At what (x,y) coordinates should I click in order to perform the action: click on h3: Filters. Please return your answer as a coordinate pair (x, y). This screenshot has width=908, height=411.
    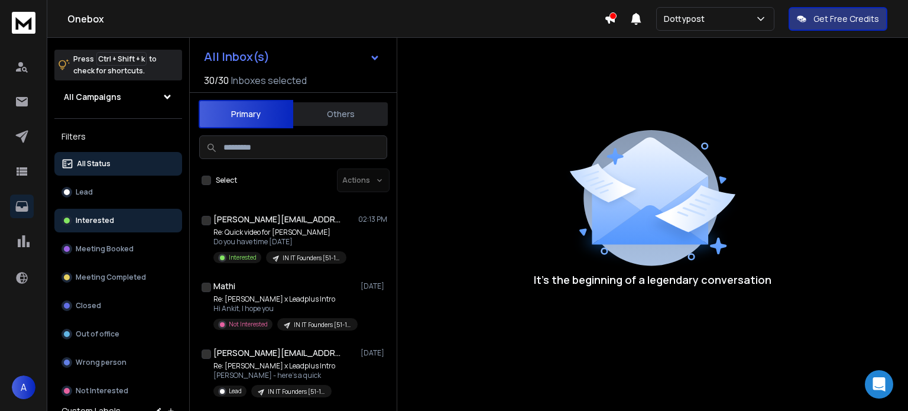
    Looking at the image, I should click on (118, 137).